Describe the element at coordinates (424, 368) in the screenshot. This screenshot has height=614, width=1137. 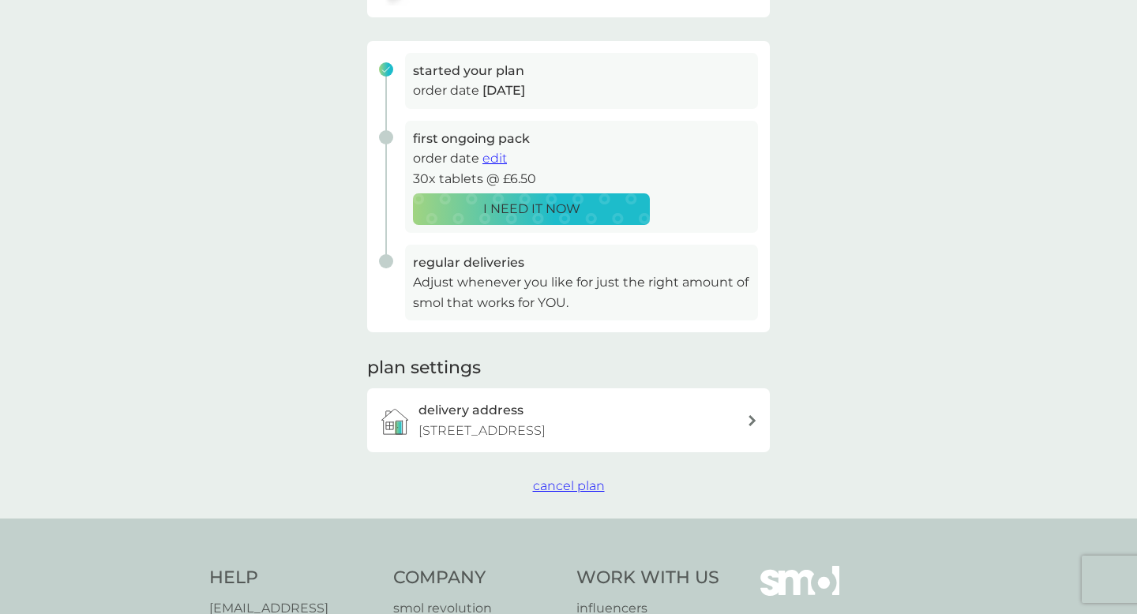
I see `h2: plan settings` at that location.